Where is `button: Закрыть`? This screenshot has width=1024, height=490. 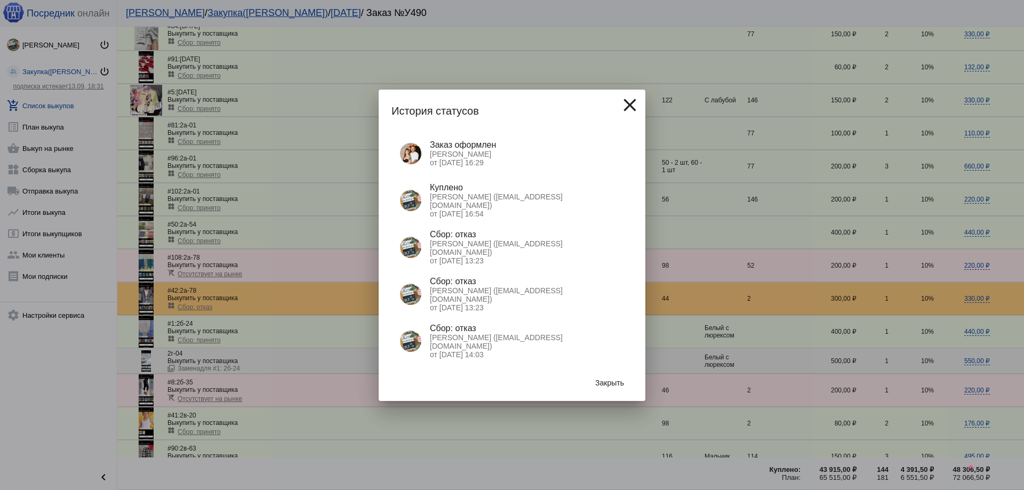 button: Закрыть is located at coordinates (610, 383).